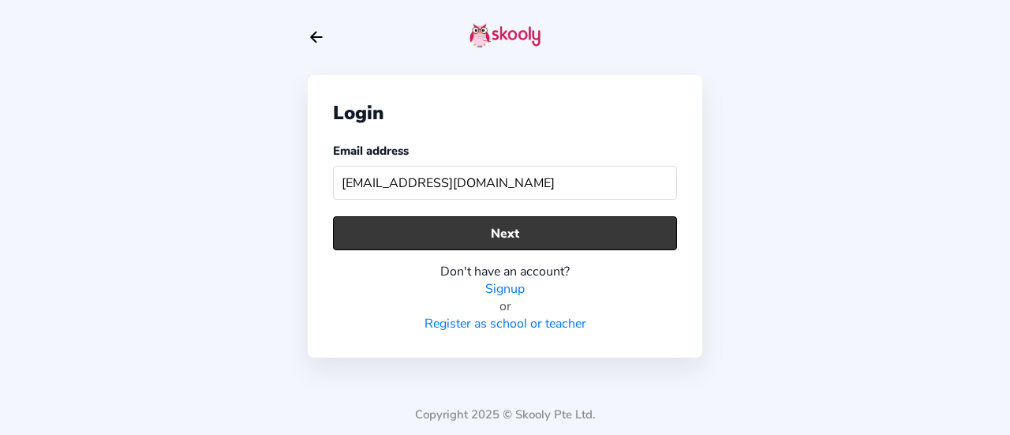  What do you see at coordinates (505, 323) in the screenshot?
I see `a: Register as school or teacher` at bounding box center [505, 323].